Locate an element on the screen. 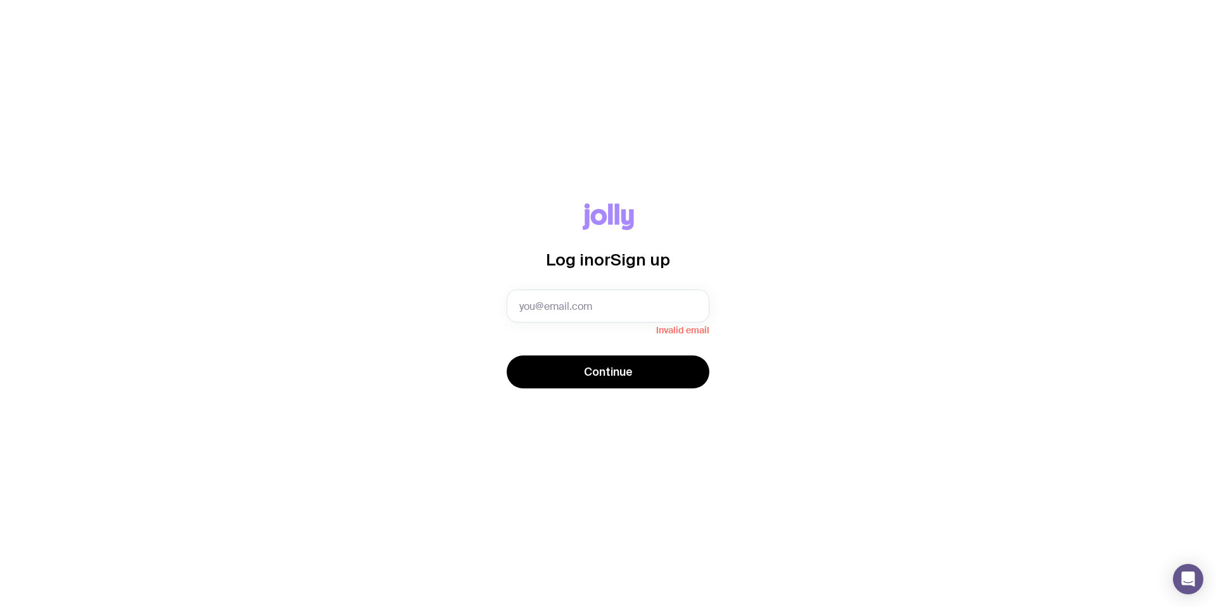  div: Open Intercom Messenger is located at coordinates (1188, 579).